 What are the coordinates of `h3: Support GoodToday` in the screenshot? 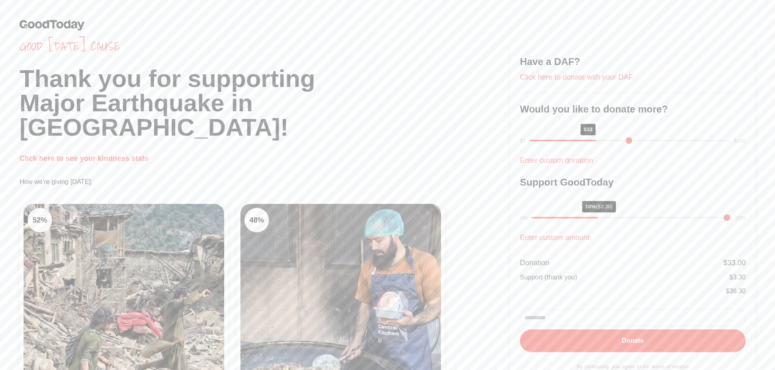 It's located at (632, 183).